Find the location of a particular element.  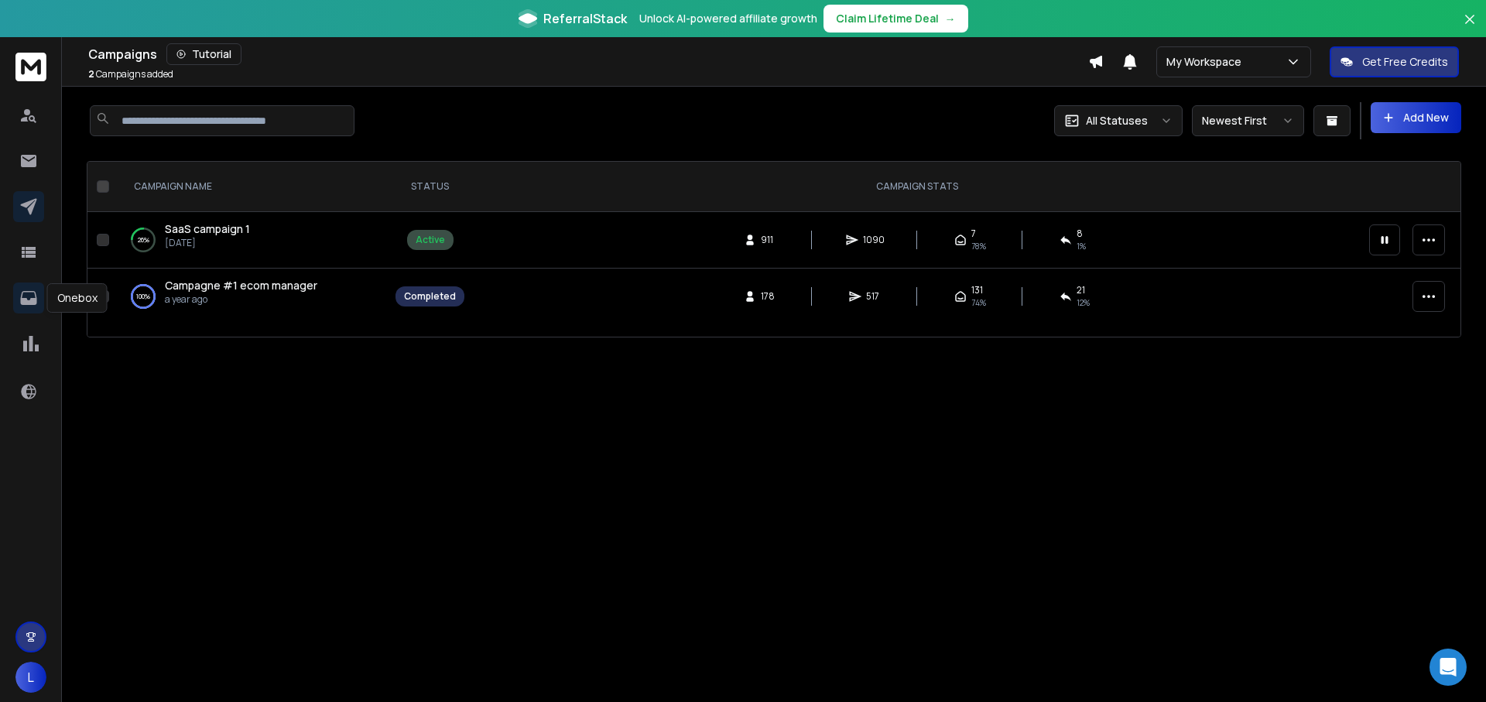

span: 131 is located at coordinates (977, 290).